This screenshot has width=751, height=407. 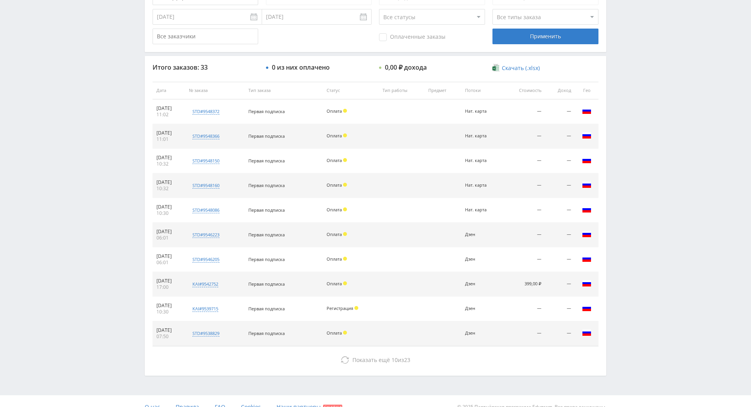 What do you see at coordinates (401, 90) in the screenshot?
I see `th: Тип работы` at bounding box center [401, 90].